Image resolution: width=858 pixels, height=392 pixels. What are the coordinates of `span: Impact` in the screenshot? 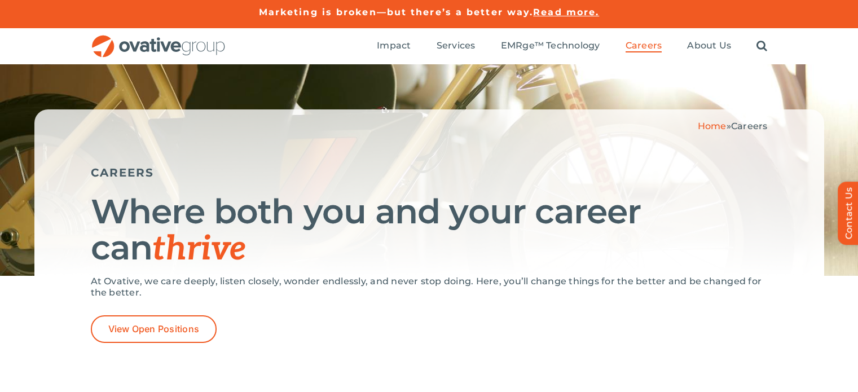 It's located at (394, 46).